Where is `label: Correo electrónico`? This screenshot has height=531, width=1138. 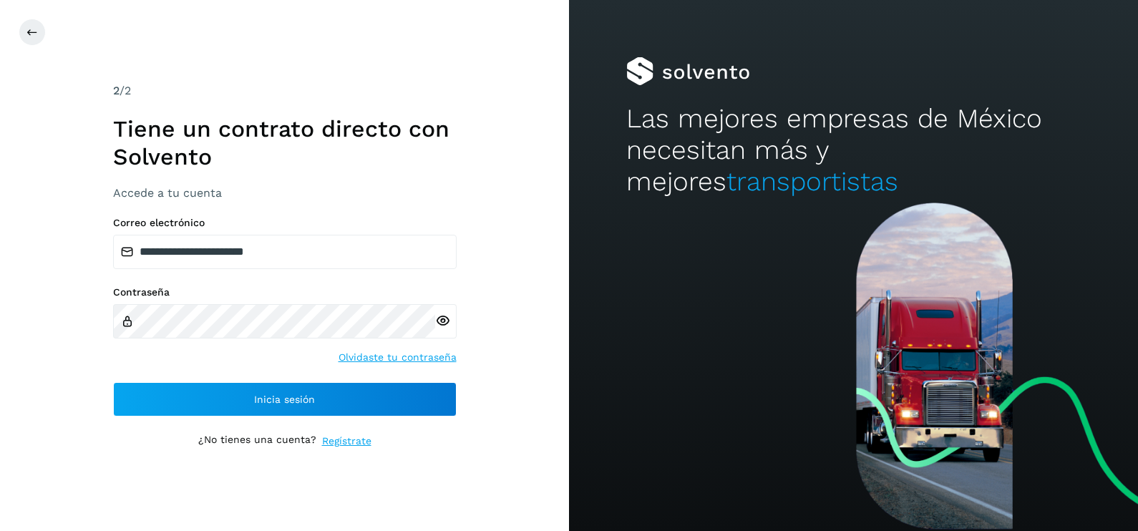 label: Correo electrónico is located at coordinates (285, 223).